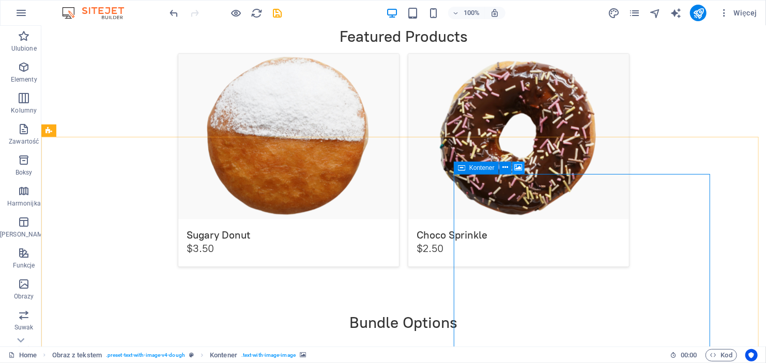 The width and height of the screenshot is (766, 363). Describe the element at coordinates (698, 13) in the screenshot. I see `i: Opublikuj` at that location.